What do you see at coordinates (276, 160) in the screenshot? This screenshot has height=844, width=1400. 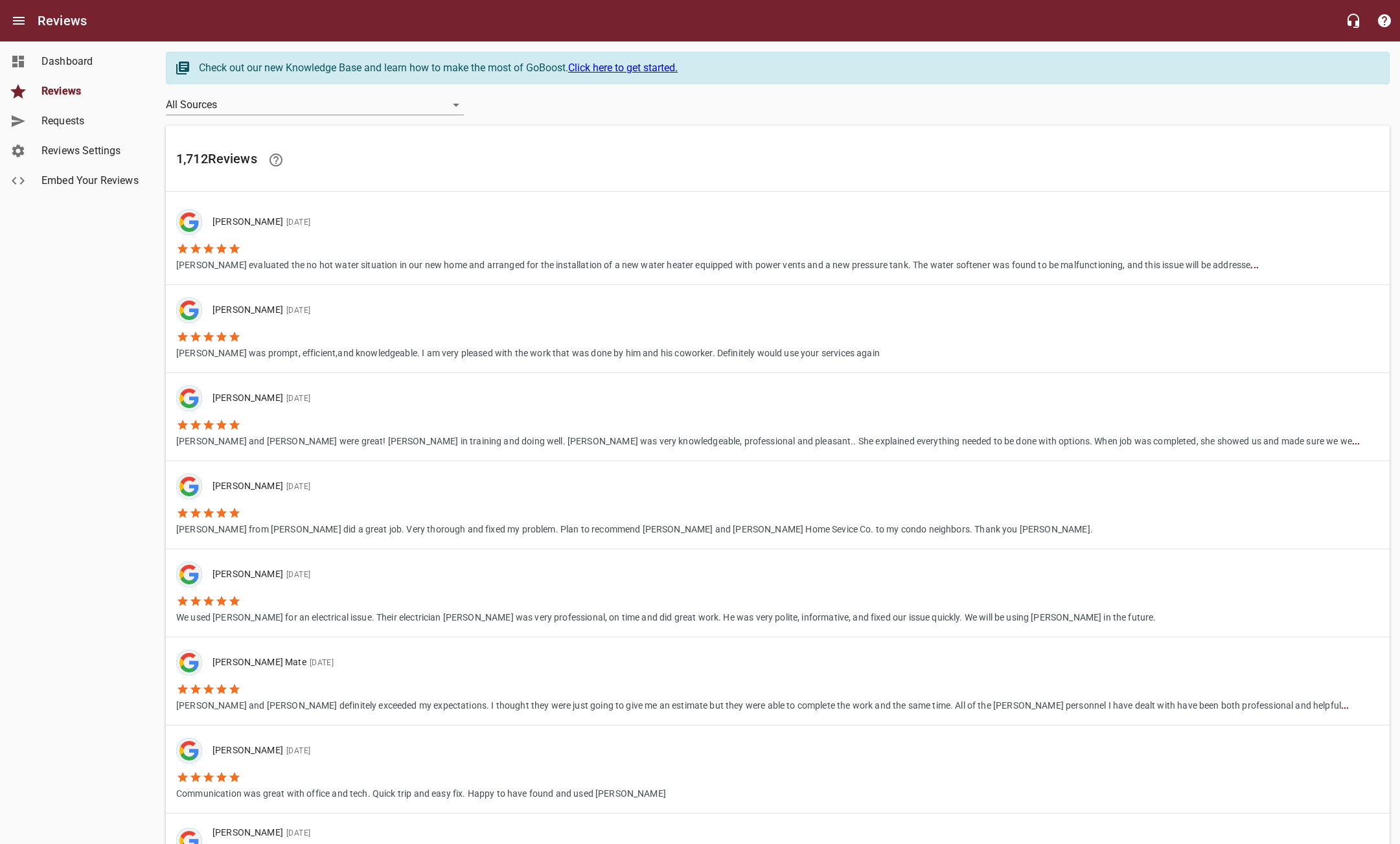 I see `a: Learn facts about why reviews are important` at bounding box center [276, 160].